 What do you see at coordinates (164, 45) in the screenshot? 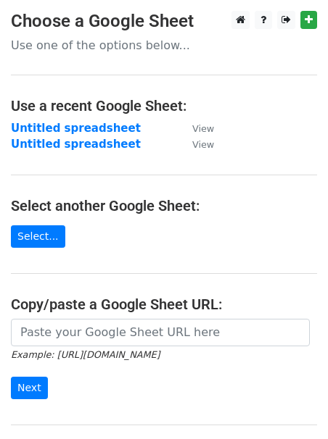
I see `p: Use one of the options below...` at bounding box center [164, 45].